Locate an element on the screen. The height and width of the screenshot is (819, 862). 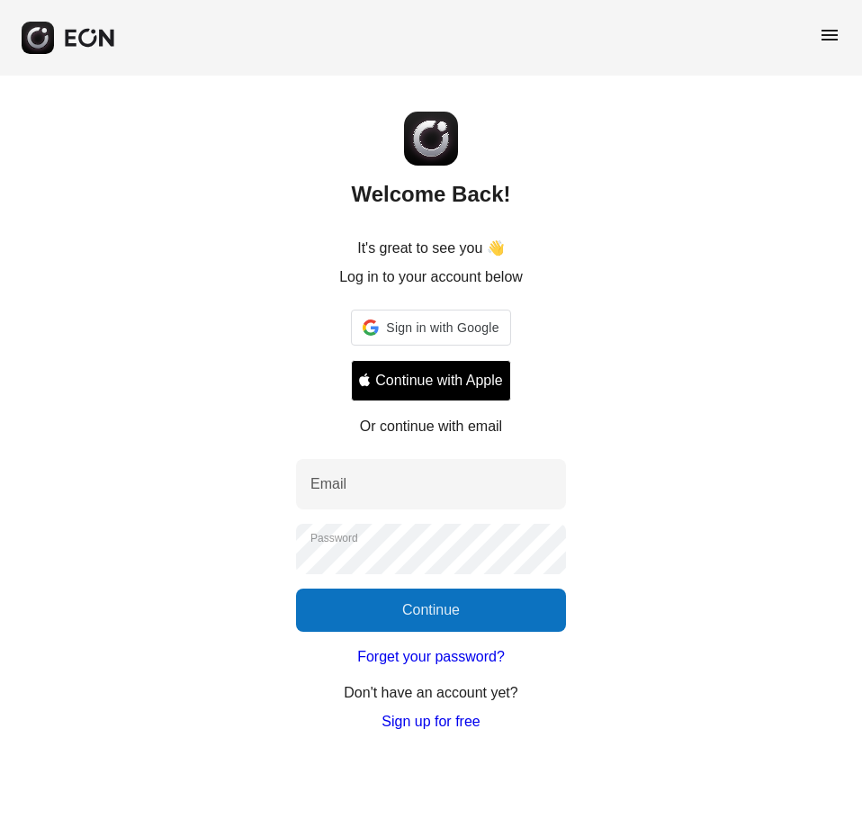
a: Forget your password? is located at coordinates (431, 657).